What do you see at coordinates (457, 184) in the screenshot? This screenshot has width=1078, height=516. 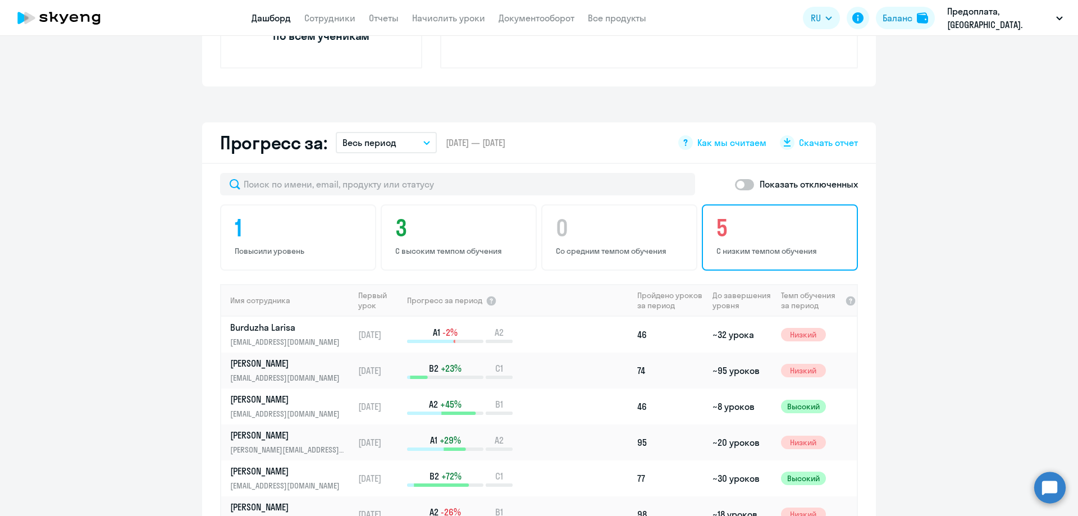 I see `input: Поиск по имени, email, продукту или статусу` at bounding box center [457, 184].